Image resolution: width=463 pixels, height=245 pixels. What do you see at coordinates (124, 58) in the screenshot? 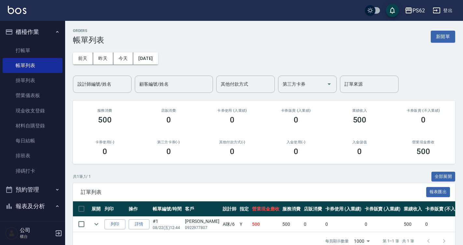
I see `button: 今天` at bounding box center [124, 58].